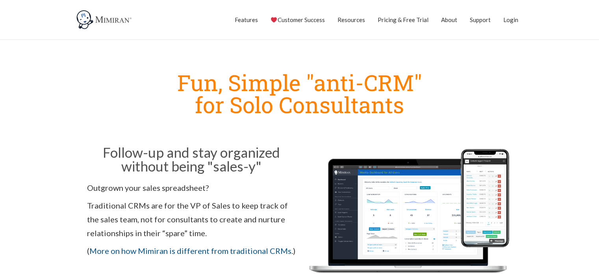  I want to click on a: Login, so click(511, 20).